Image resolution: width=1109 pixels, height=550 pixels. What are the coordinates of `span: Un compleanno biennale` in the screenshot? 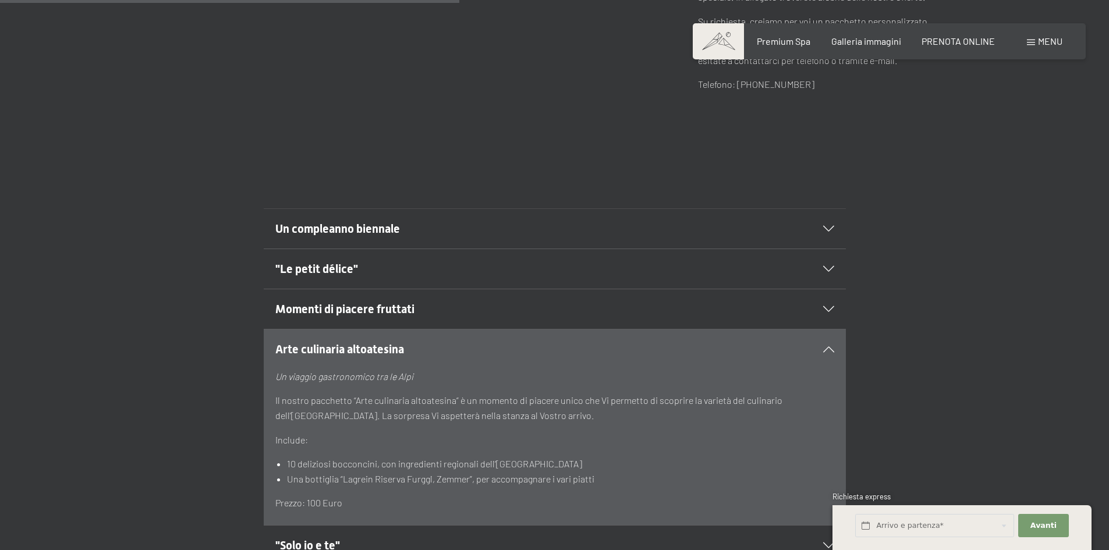 It's located at (338, 229).